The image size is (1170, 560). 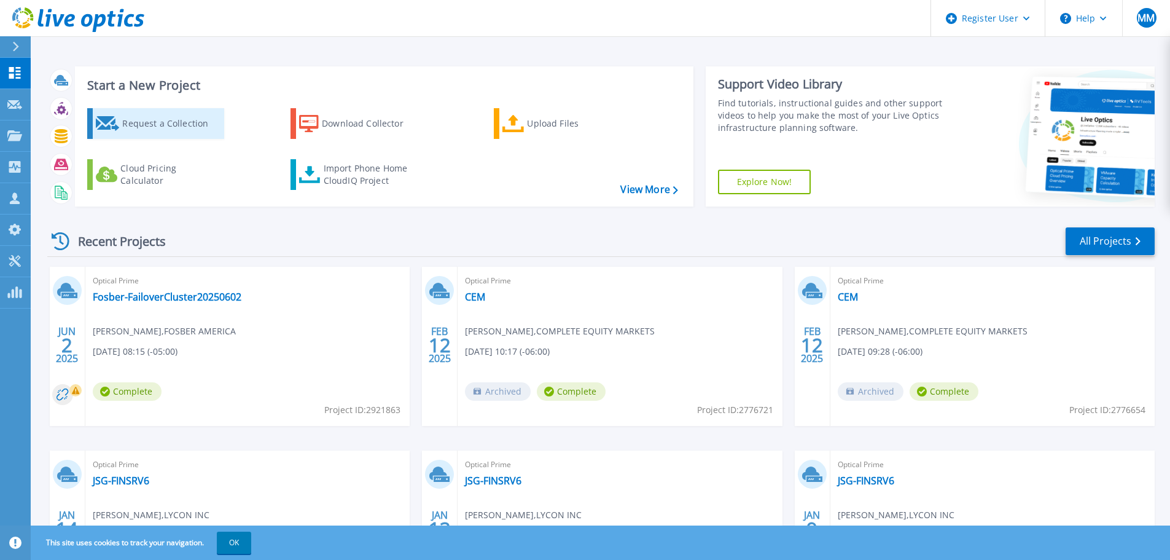 I want to click on div: Recent Projects, so click(x=115, y=241).